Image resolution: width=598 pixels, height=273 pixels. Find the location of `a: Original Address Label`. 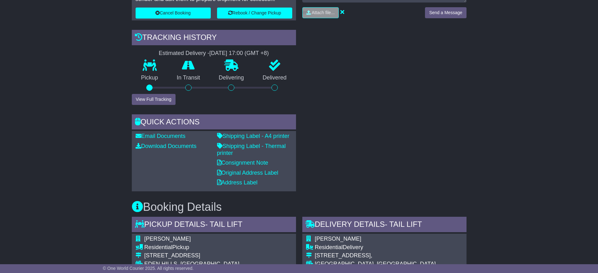

a: Original Address Label is located at coordinates (248, 173).